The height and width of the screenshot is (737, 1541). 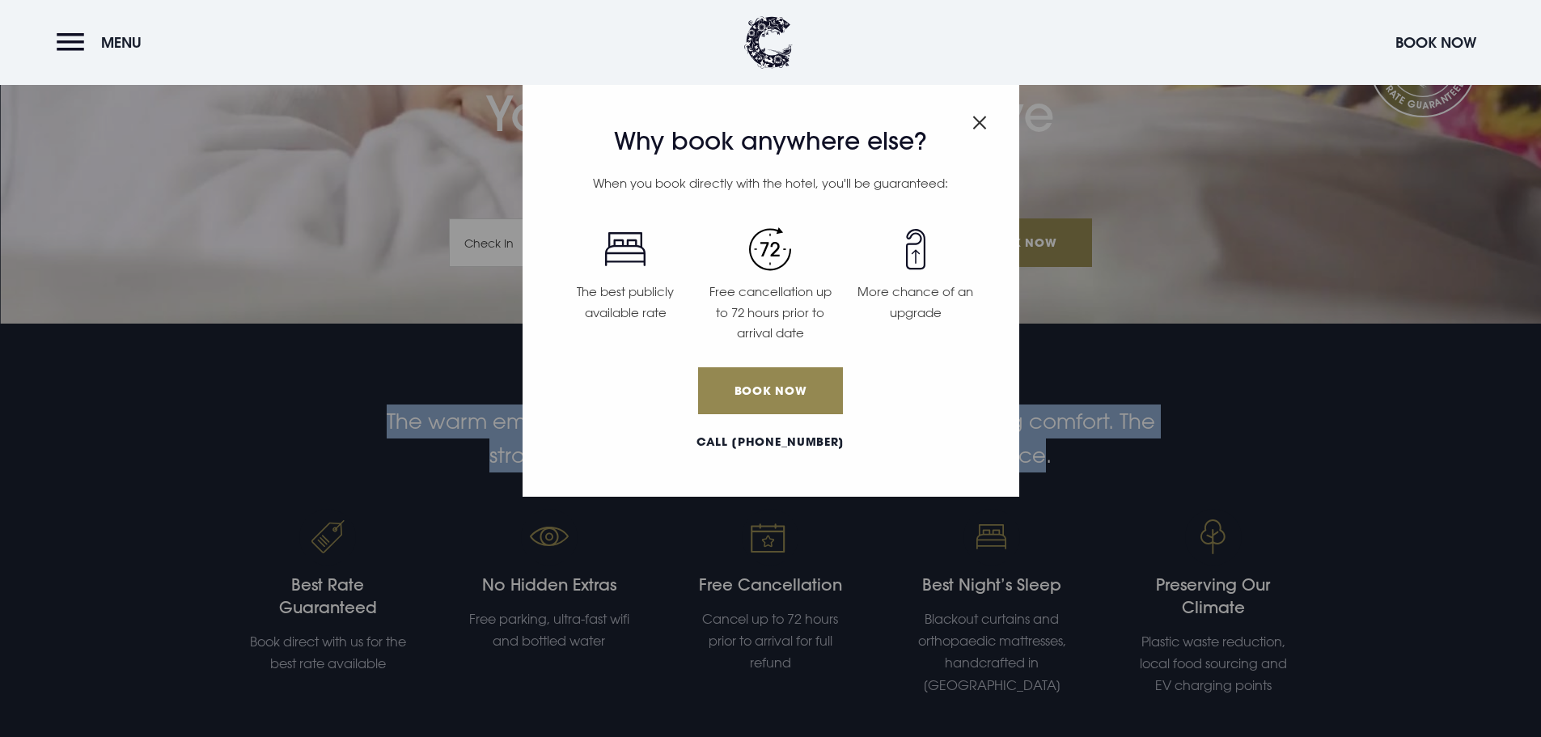 I want to click on img: Clandeboye Lodge, so click(x=769, y=42).